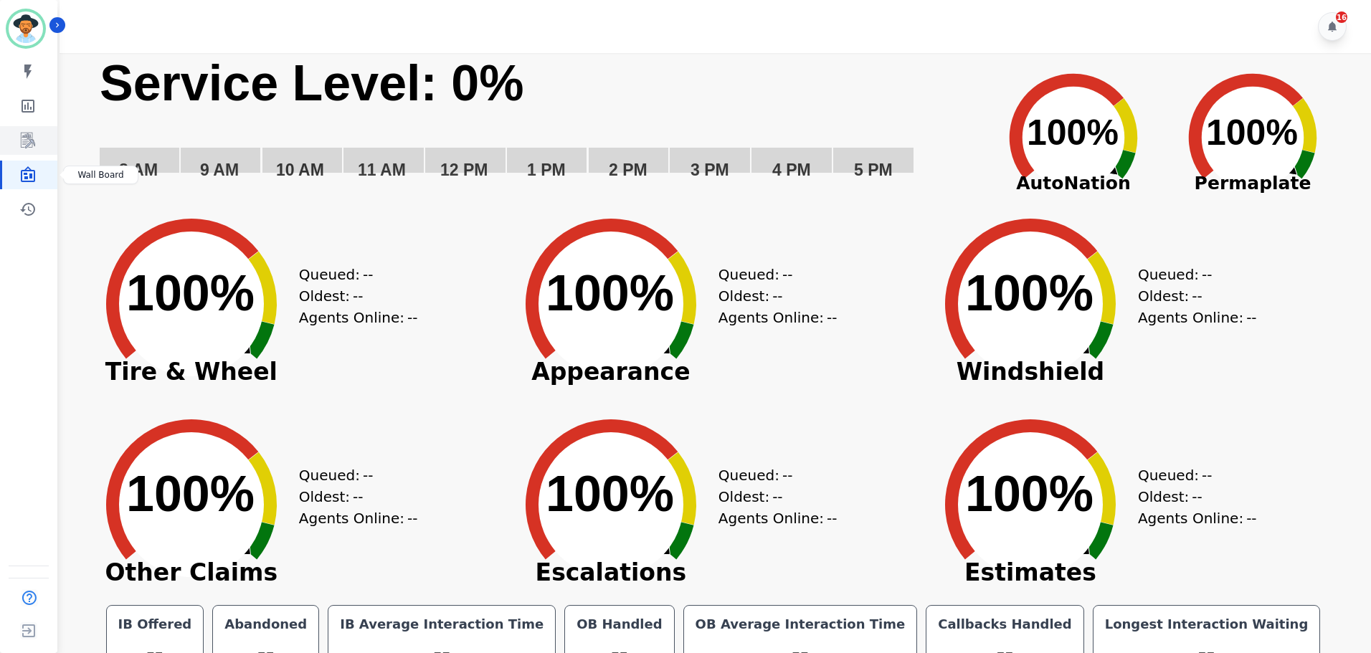  Describe the element at coordinates (1207, 625) in the screenshot. I see `div: Longest Interaction Waiting` at that location.